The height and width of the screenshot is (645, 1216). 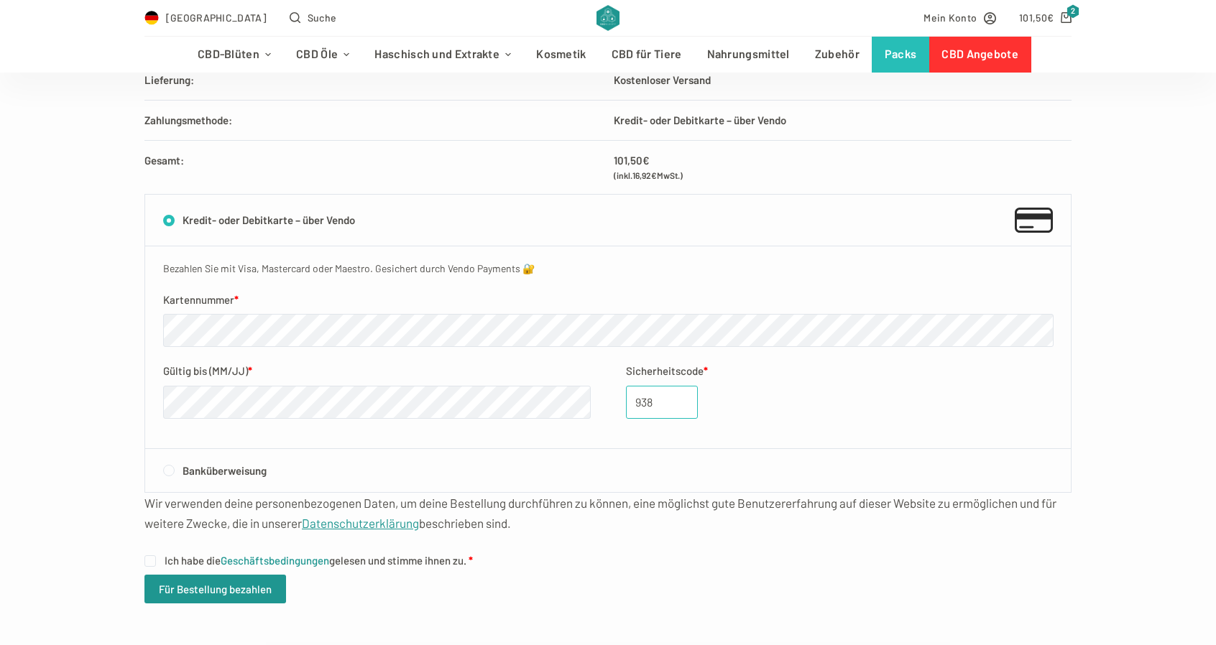 I want to click on a: CBD Öle, so click(x=323, y=55).